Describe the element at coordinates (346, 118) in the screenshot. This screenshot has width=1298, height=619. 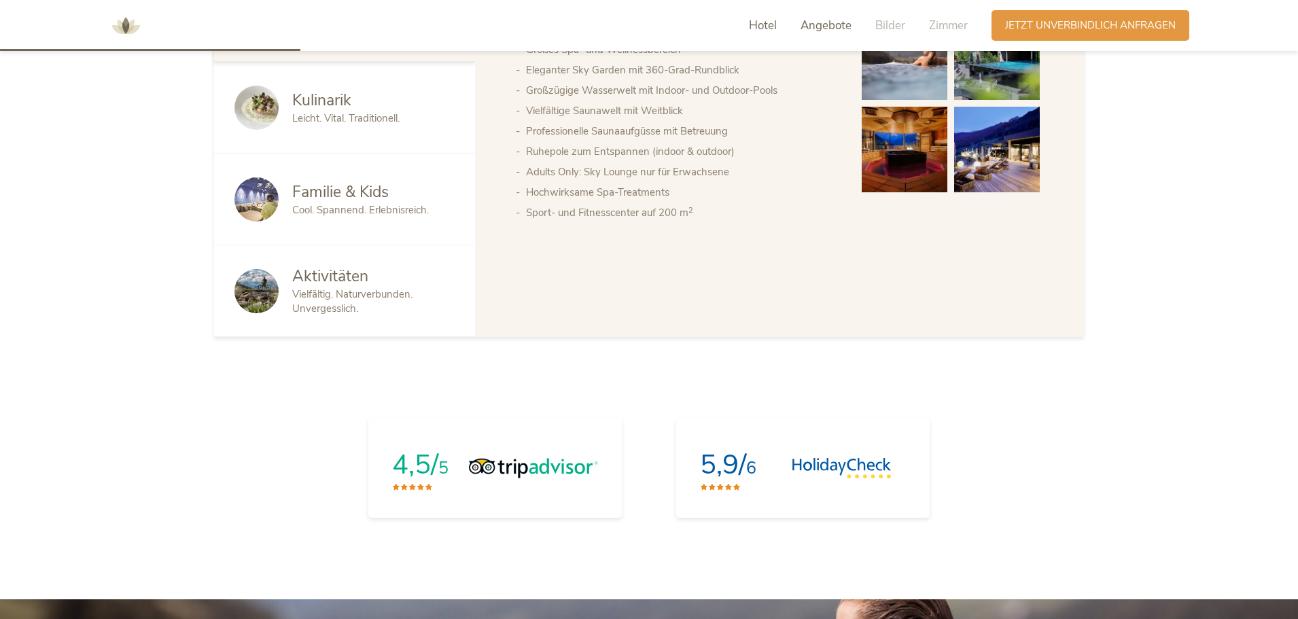
I see `span: Leicht. Vital. Traditionell.` at that location.